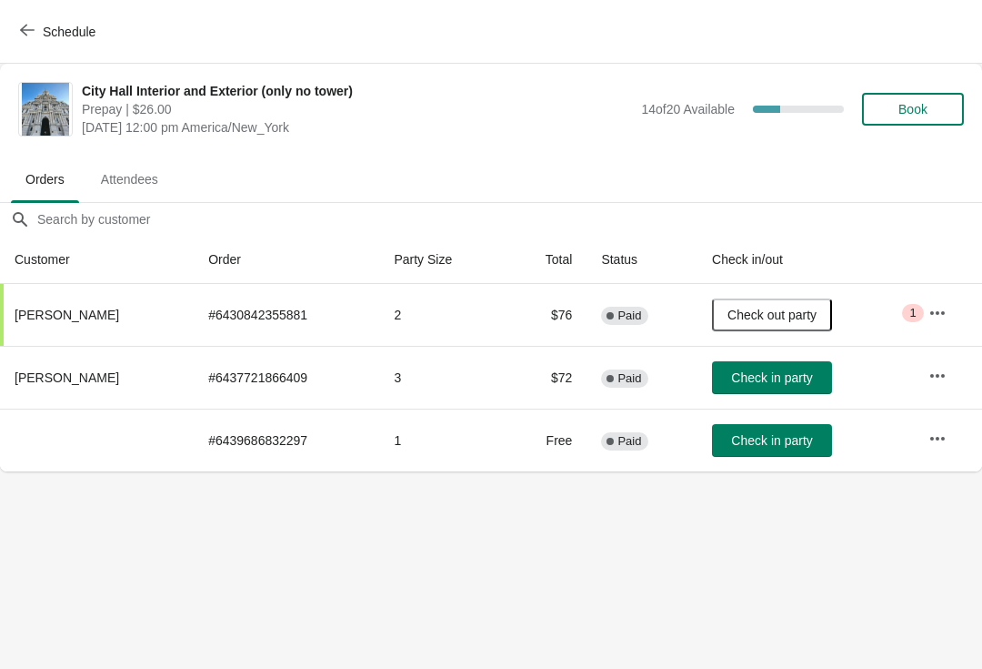 This screenshot has height=669, width=982. Describe the element at coordinates (442, 377) in the screenshot. I see `td: 3` at that location.